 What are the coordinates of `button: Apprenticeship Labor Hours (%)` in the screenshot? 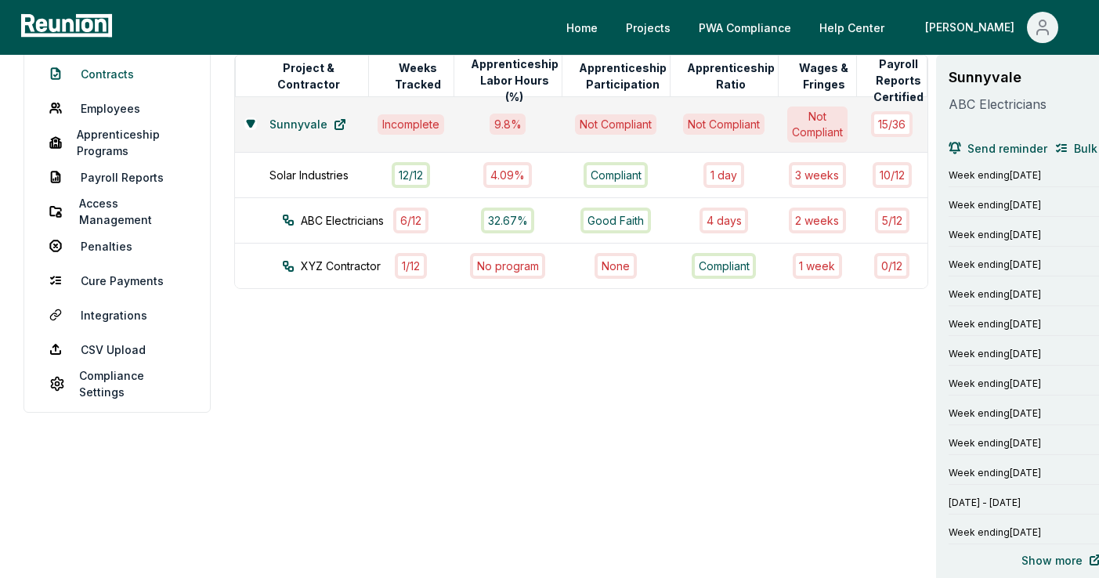 It's located at (514, 81).